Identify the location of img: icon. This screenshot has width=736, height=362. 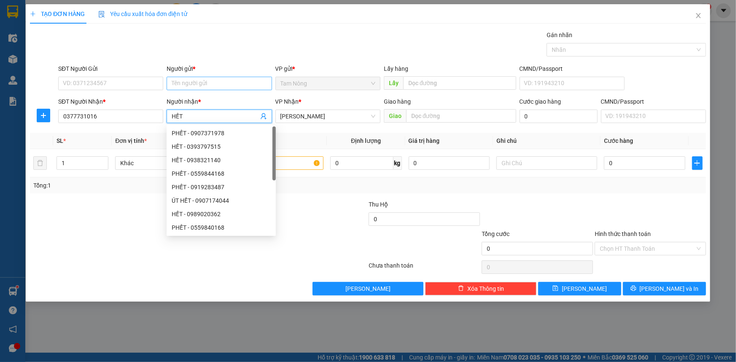
(102, 14).